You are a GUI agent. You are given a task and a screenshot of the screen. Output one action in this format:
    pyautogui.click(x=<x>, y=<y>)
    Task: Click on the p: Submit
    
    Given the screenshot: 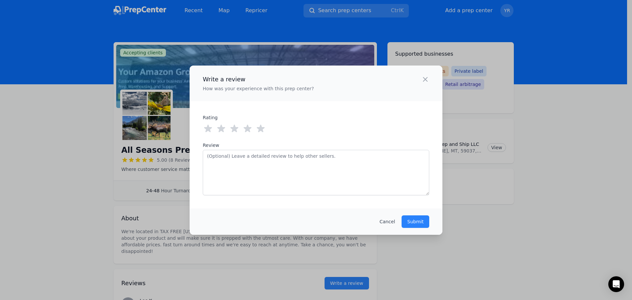 What is the action you would take?
    pyautogui.click(x=415, y=222)
    